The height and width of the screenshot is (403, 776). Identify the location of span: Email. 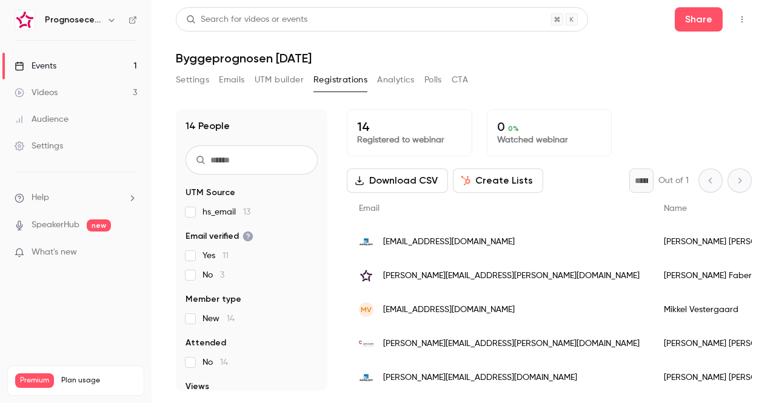
(369, 209).